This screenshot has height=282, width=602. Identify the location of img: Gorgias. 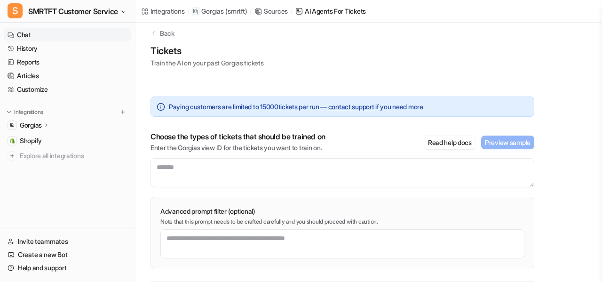
(12, 125).